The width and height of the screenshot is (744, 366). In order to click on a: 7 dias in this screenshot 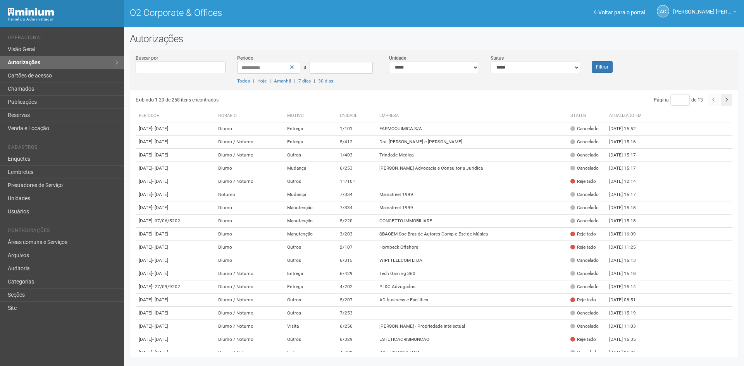, I will do `click(305, 81)`.